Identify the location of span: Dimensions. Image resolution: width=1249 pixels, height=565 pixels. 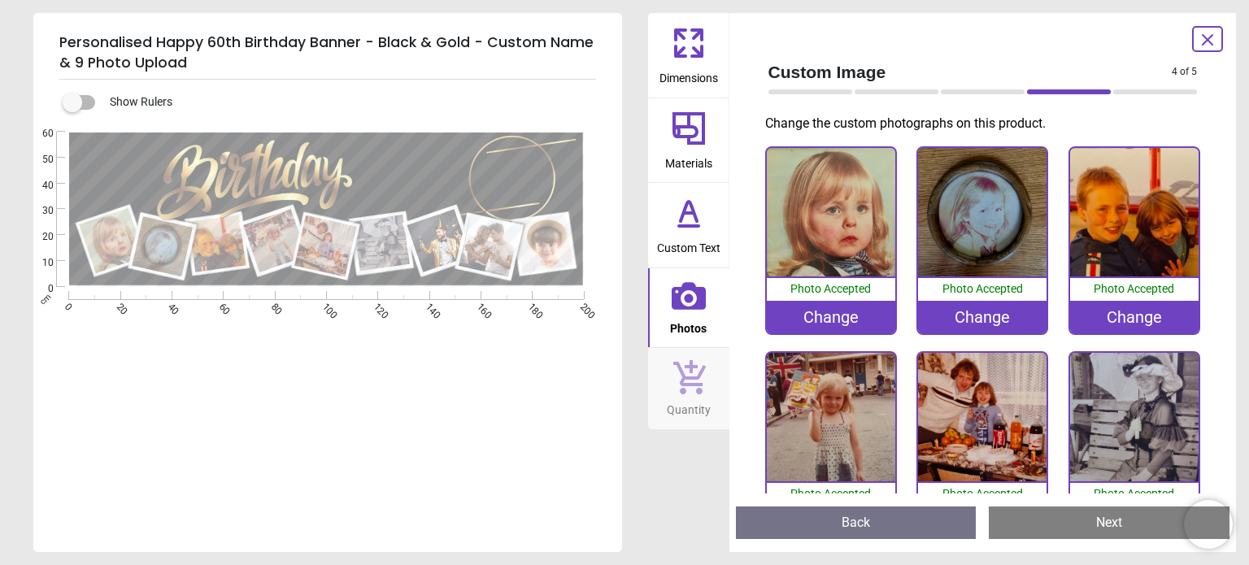
(689, 75).